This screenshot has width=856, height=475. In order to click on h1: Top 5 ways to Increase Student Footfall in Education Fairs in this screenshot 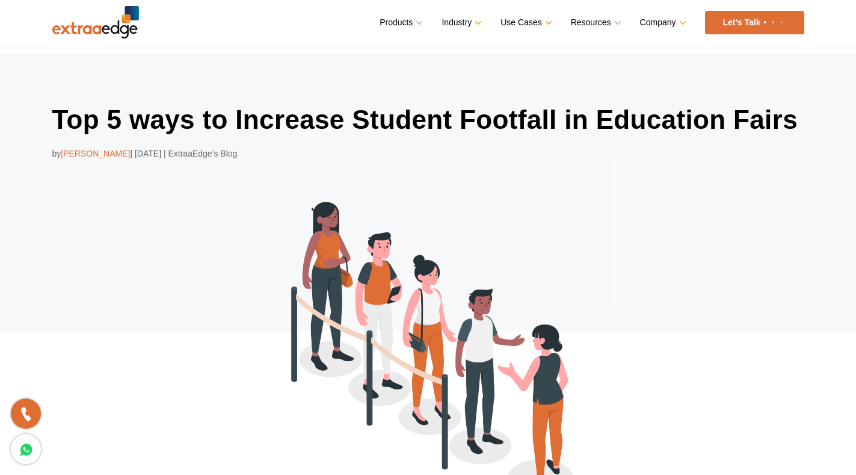, I will do `click(428, 120)`.